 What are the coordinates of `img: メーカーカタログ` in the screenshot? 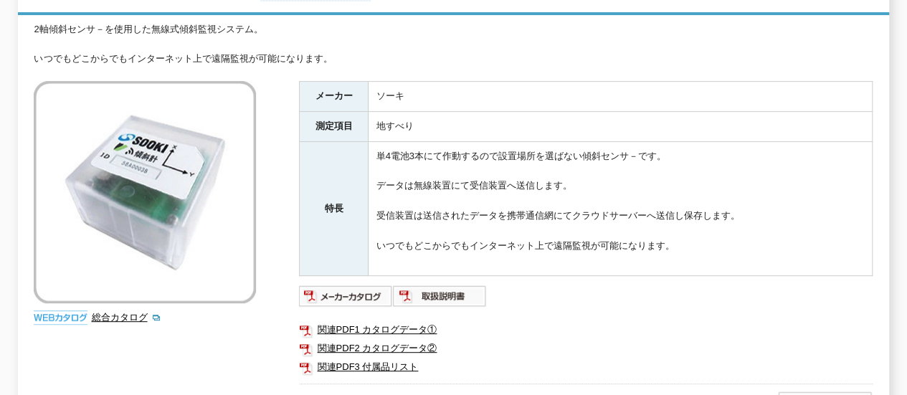 It's located at (345, 296).